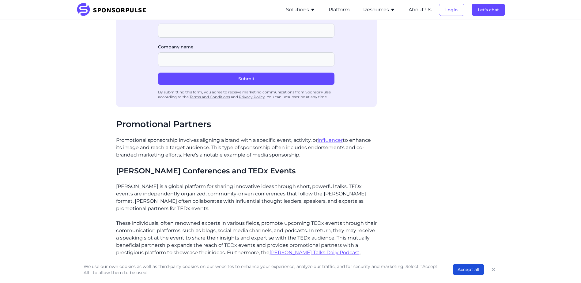  Describe the element at coordinates (493, 270) in the screenshot. I see `button: Close` at that location.